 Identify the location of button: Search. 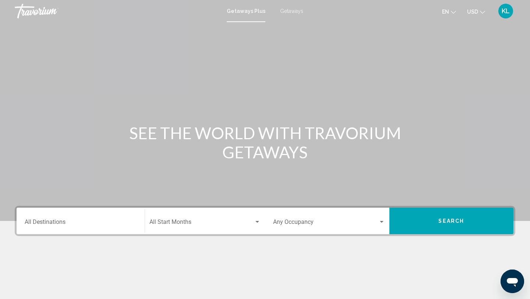
(452, 221).